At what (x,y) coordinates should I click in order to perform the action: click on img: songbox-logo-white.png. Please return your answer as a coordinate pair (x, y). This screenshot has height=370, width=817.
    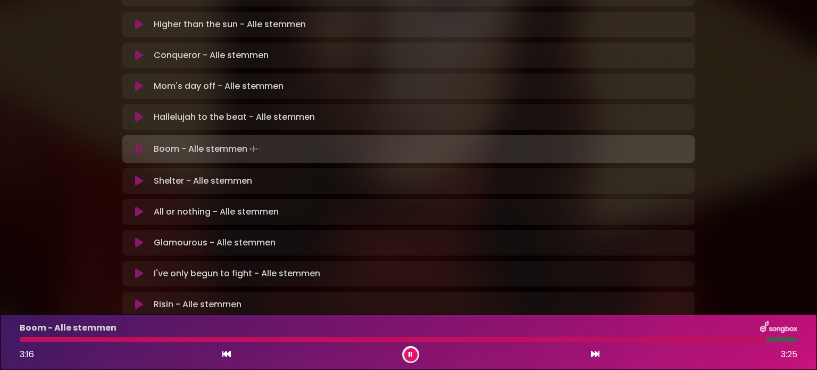
    Looking at the image, I should click on (778, 328).